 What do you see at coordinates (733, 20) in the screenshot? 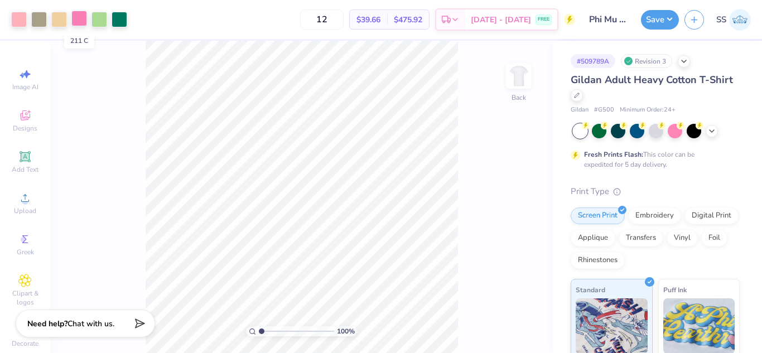
I see `a: SS` at bounding box center [733, 20].